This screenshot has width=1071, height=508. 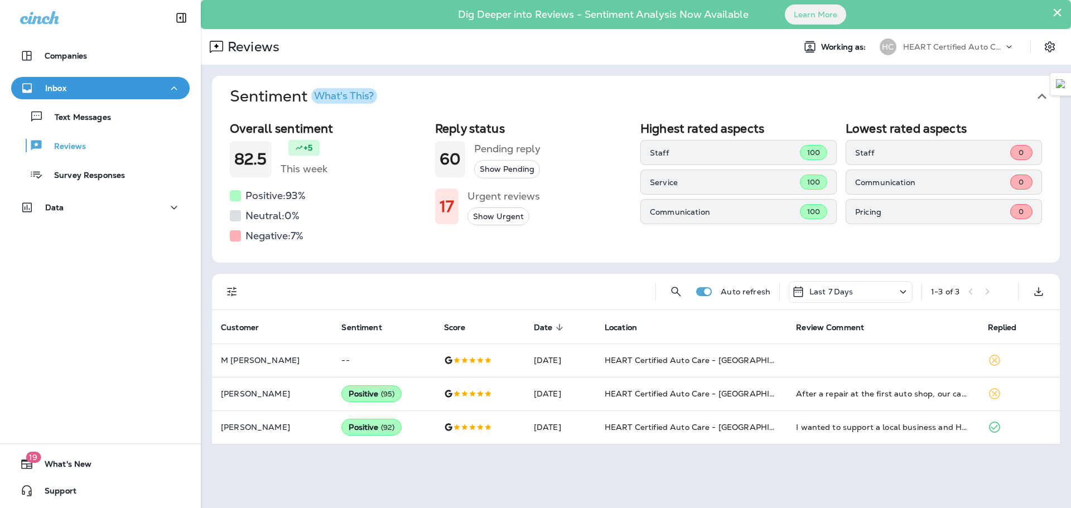 What do you see at coordinates (55, 493) in the screenshot?
I see `span: Support` at bounding box center [55, 493].